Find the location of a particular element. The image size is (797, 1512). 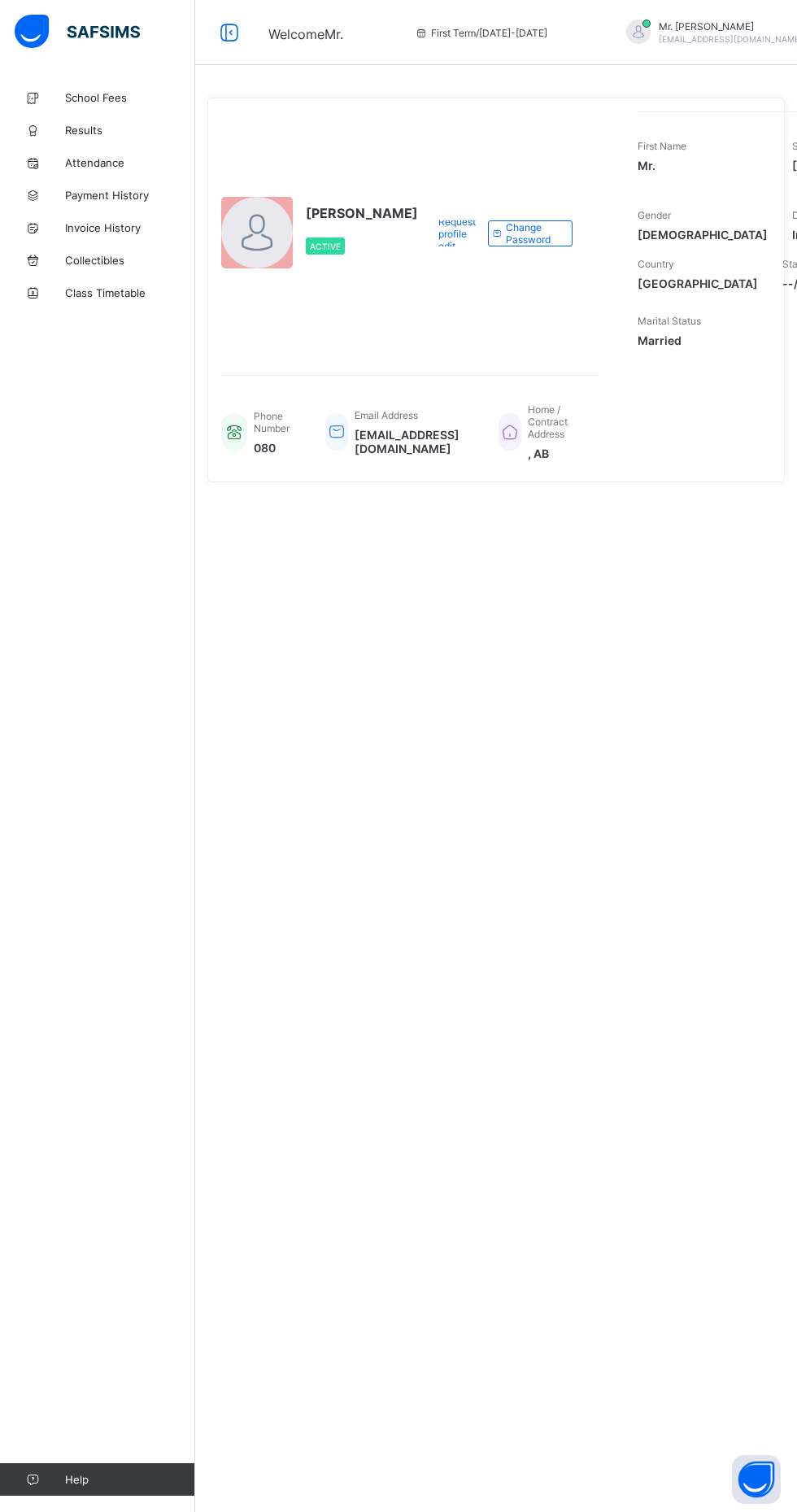

span: Married is located at coordinates (698, 340).